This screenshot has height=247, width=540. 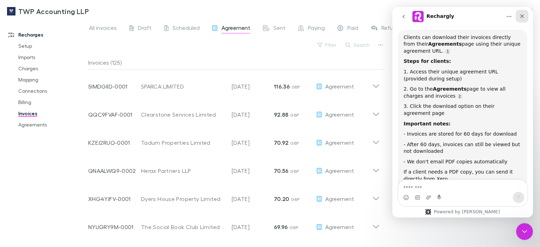 I want to click on span: Sent, so click(x=280, y=29).